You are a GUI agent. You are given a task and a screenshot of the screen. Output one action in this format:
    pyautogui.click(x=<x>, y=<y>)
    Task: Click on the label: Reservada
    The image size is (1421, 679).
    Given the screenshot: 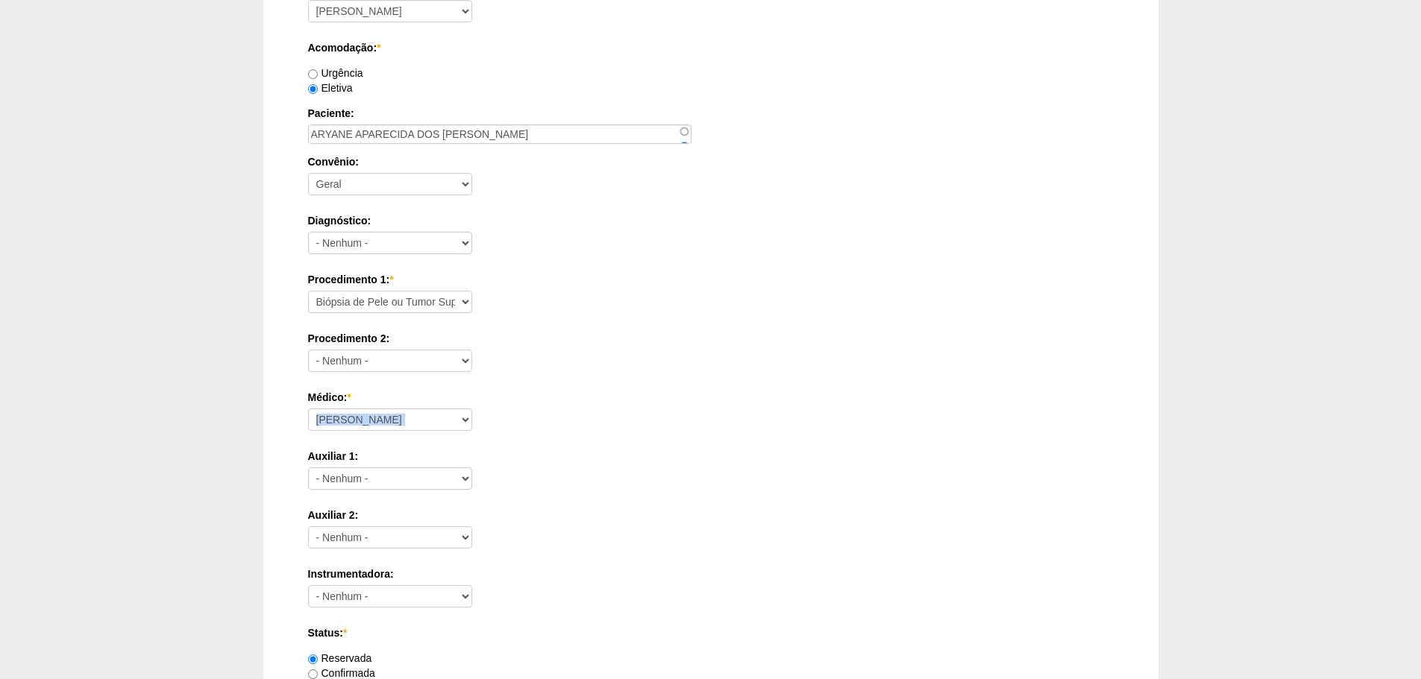 What is the action you would take?
    pyautogui.click(x=340, y=658)
    